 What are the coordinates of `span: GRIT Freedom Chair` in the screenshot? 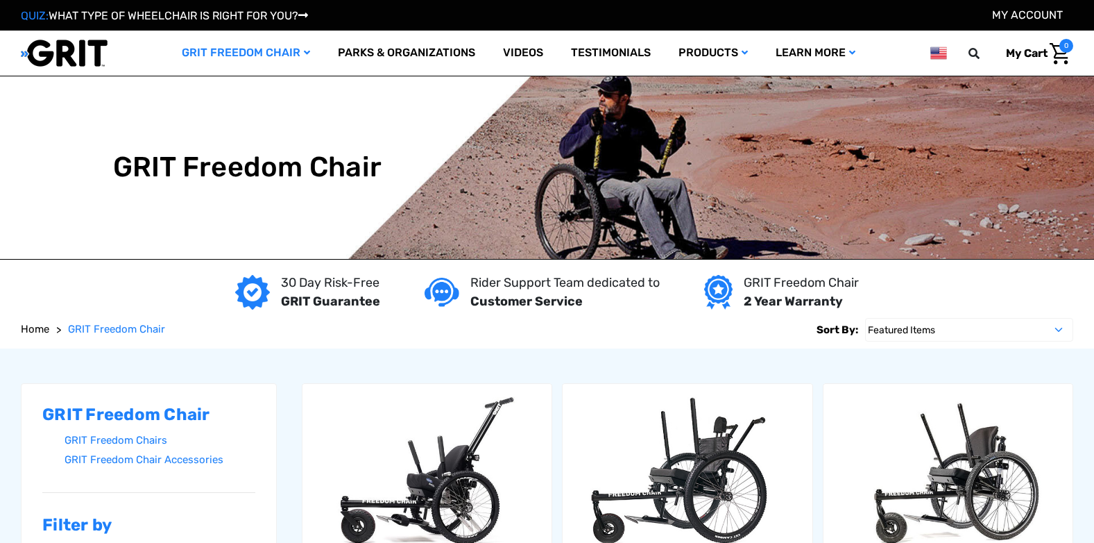 It's located at (117, 329).